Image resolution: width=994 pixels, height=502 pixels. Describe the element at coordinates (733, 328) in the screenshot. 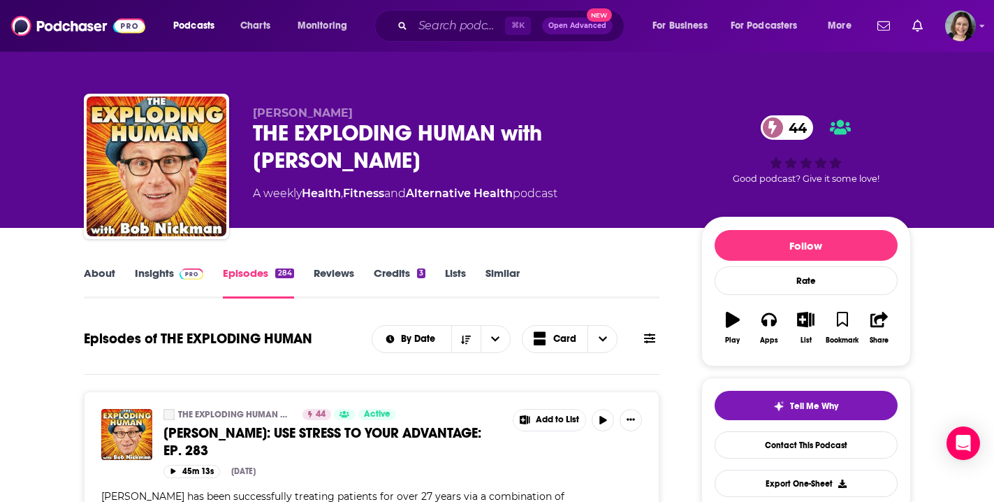

I see `button: Play` at that location.